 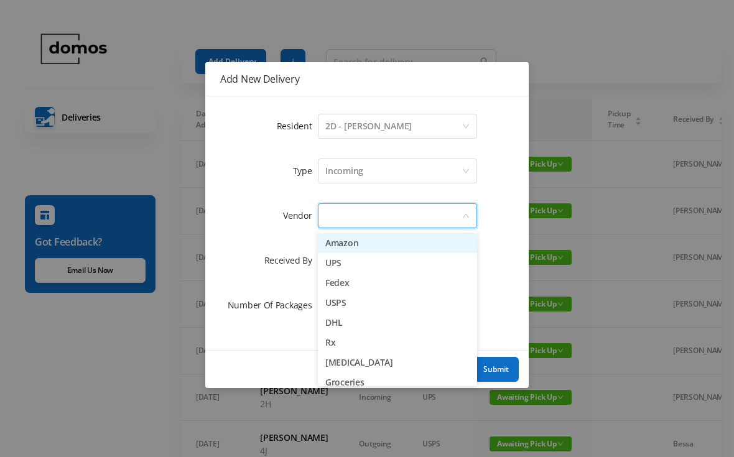 I want to click on label: Resident, so click(x=297, y=126).